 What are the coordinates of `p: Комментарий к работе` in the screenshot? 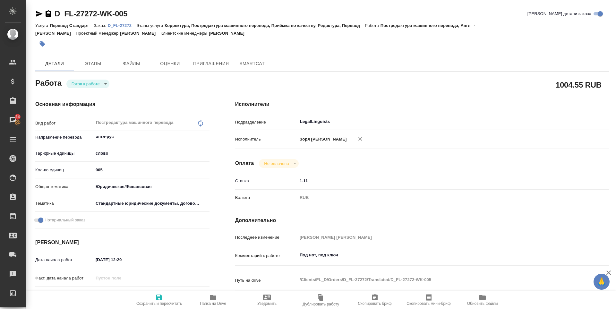 It's located at (266, 256).